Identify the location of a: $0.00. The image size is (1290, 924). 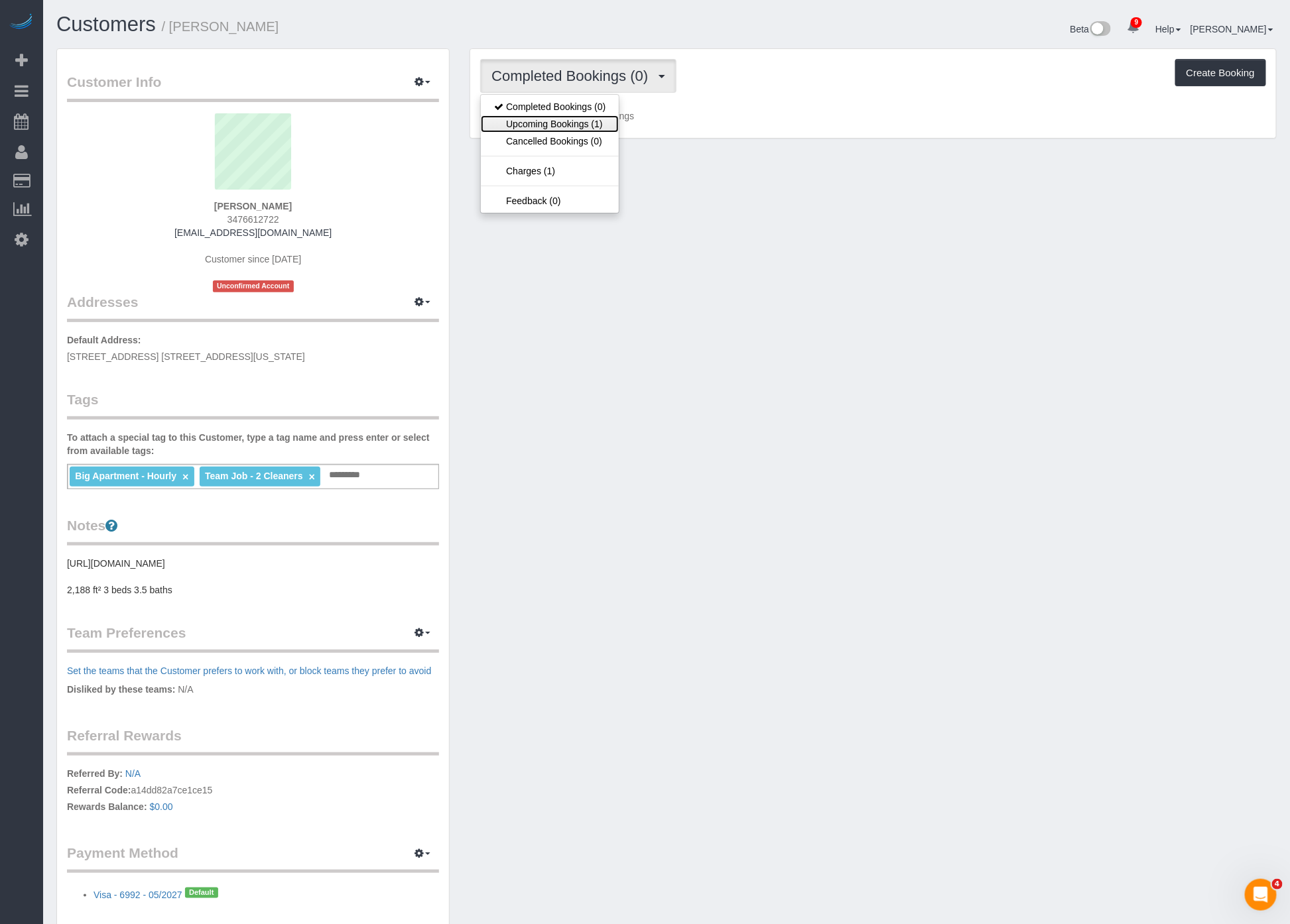
(161, 807).